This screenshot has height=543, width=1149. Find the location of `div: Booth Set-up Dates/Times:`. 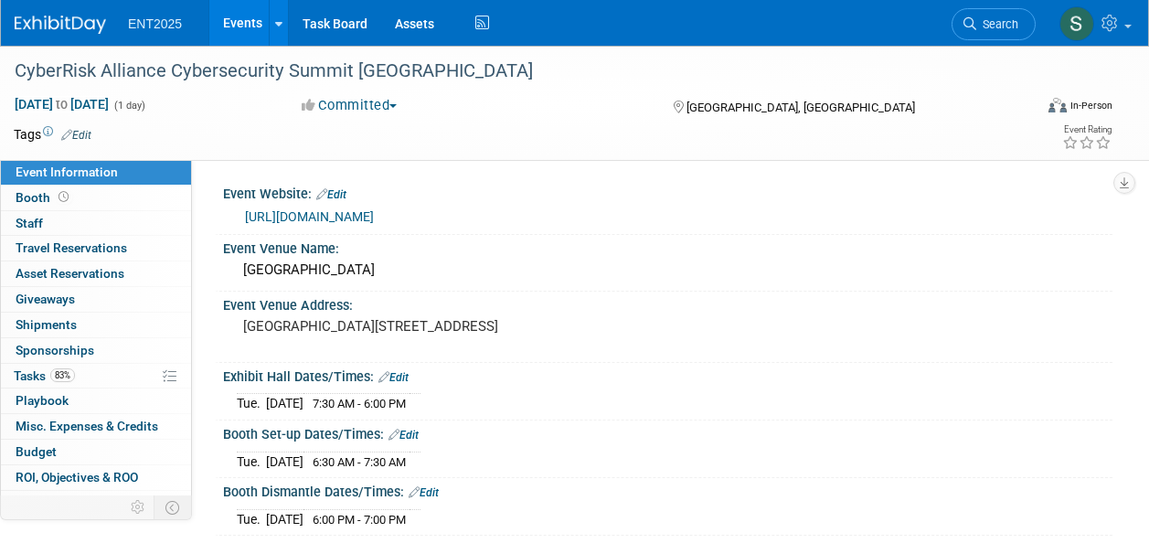

div: Booth Set-up Dates/Times: is located at coordinates (667, 432).